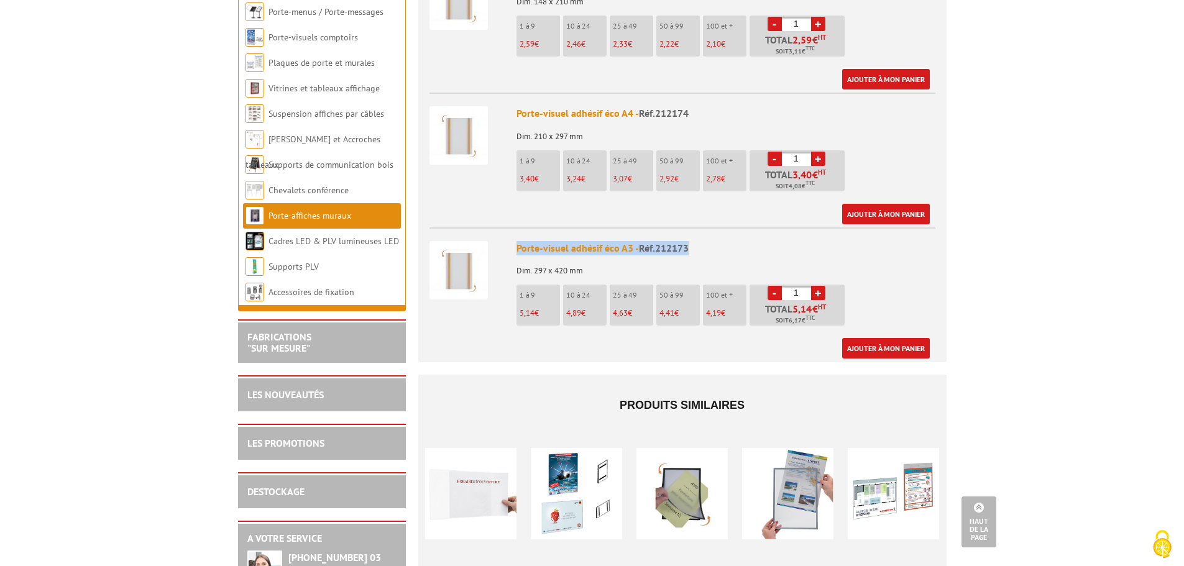 The height and width of the screenshot is (566, 1184). I want to click on a: Supports de communication bois, so click(331, 165).